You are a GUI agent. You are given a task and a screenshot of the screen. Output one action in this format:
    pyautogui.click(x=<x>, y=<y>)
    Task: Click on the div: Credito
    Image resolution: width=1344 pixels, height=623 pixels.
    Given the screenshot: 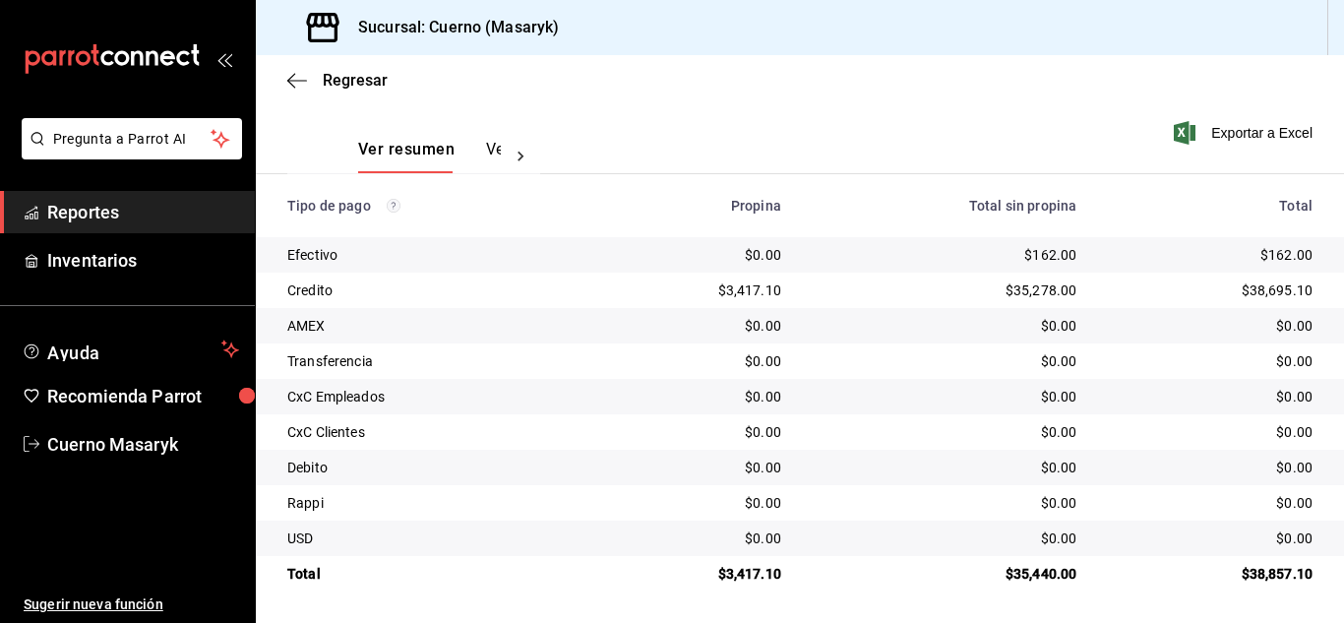 What is the action you would take?
    pyautogui.click(x=433, y=290)
    